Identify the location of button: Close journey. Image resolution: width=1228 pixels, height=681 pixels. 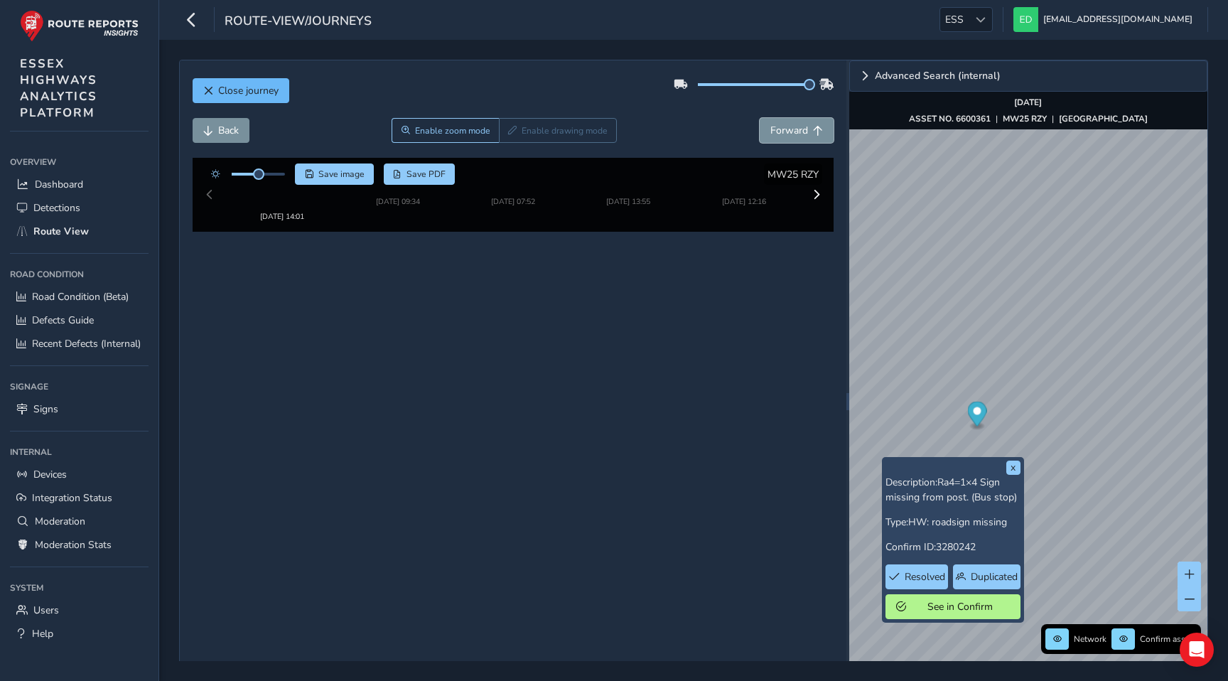
(241, 90).